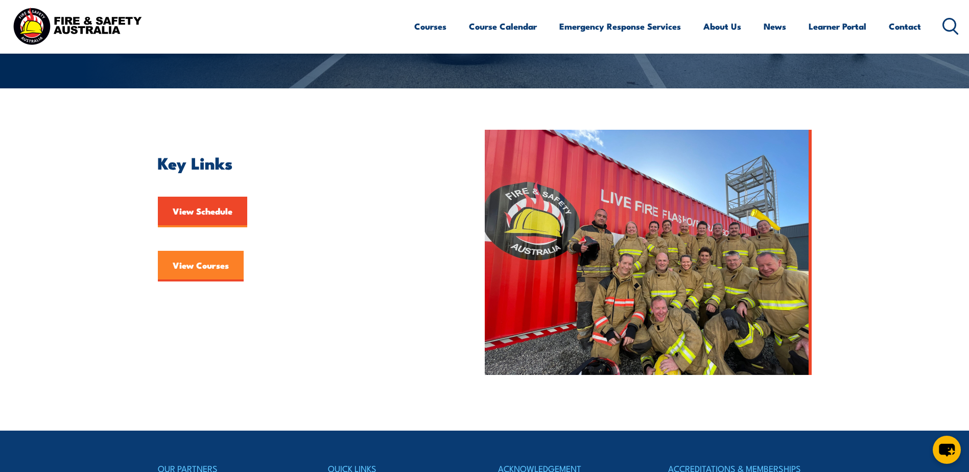  Describe the element at coordinates (775, 26) in the screenshot. I see `a: News` at that location.